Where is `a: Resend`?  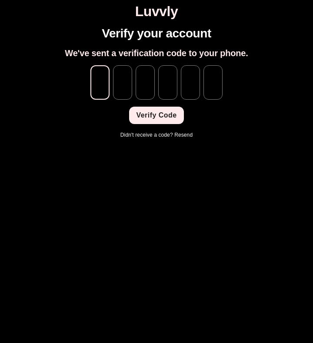 a: Resend is located at coordinates (184, 135).